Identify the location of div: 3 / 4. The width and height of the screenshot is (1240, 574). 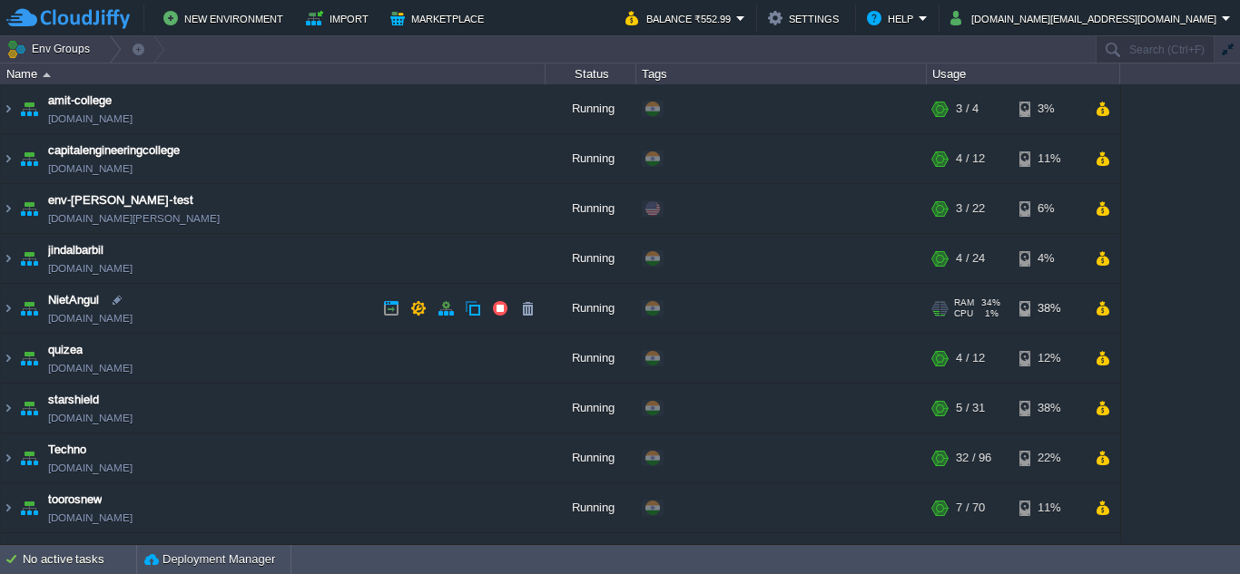
(967, 109).